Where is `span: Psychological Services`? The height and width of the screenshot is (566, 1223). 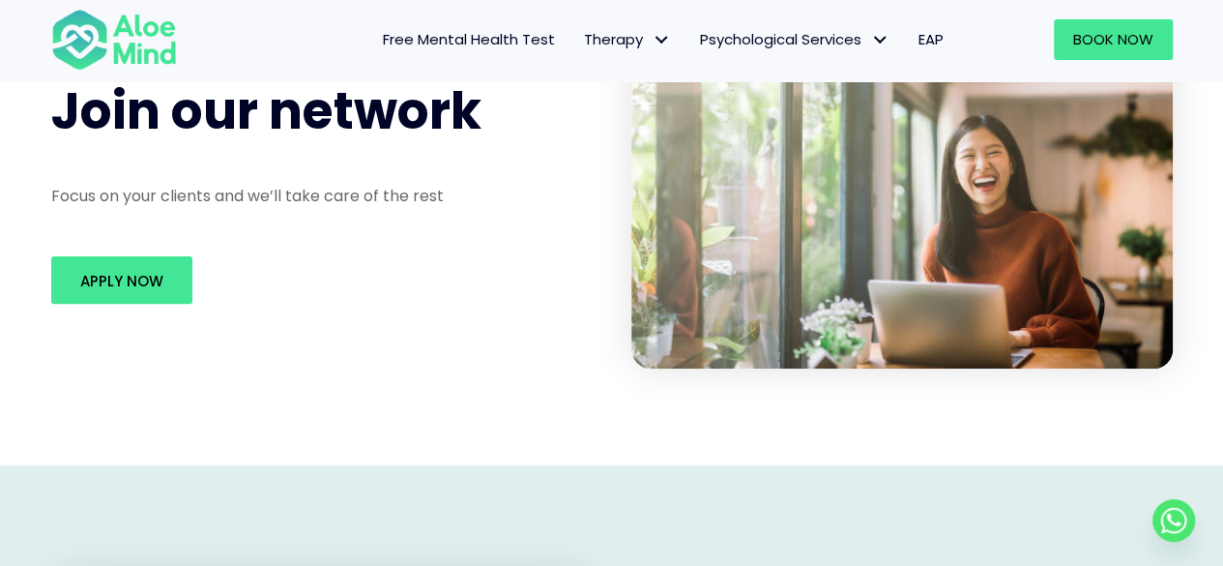
span: Psychological Services is located at coordinates (795, 39).